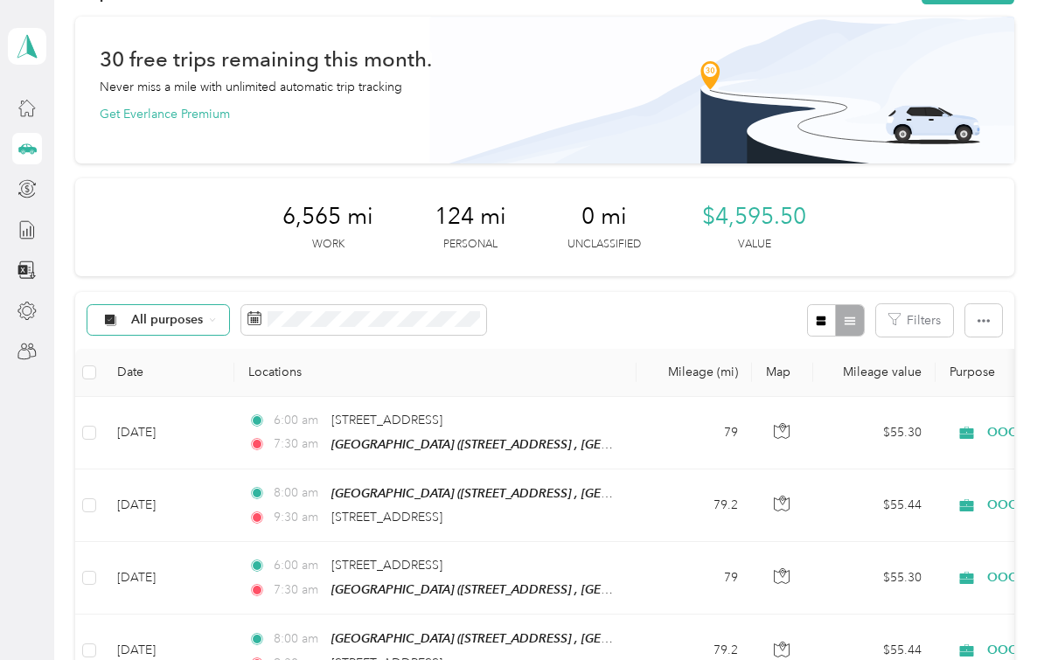 This screenshot has width=1044, height=660. I want to click on span: $4,595.50, so click(753, 217).